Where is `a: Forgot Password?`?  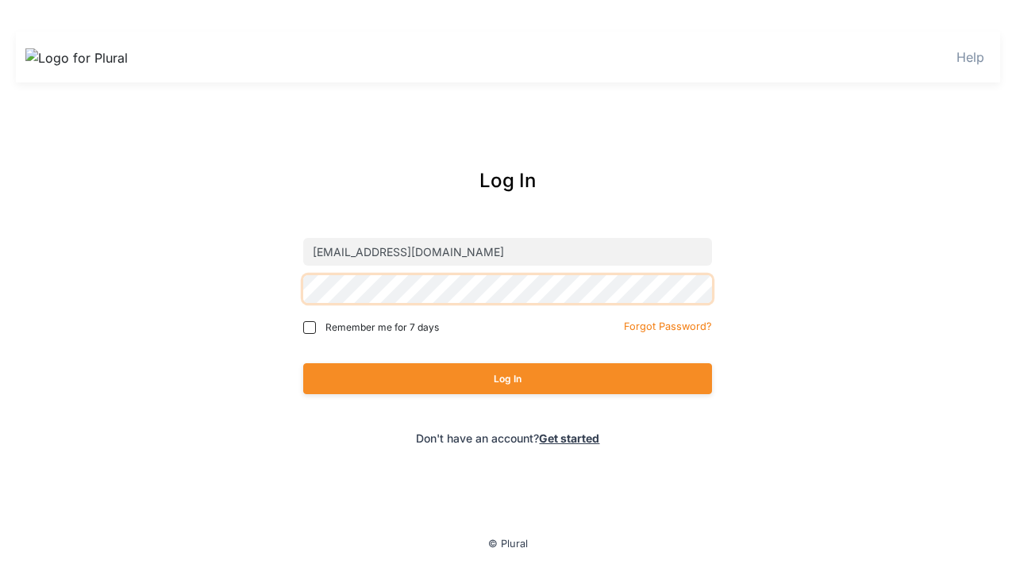
a: Forgot Password? is located at coordinates (667, 325).